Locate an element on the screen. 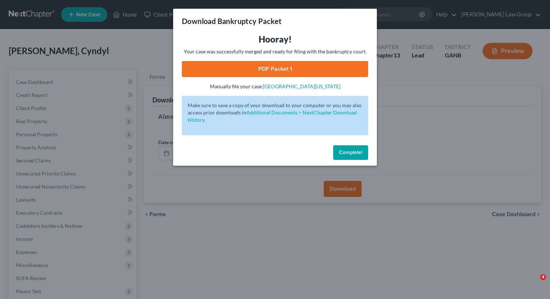 The height and width of the screenshot is (299, 550). h3: Hooray! is located at coordinates (275, 39).